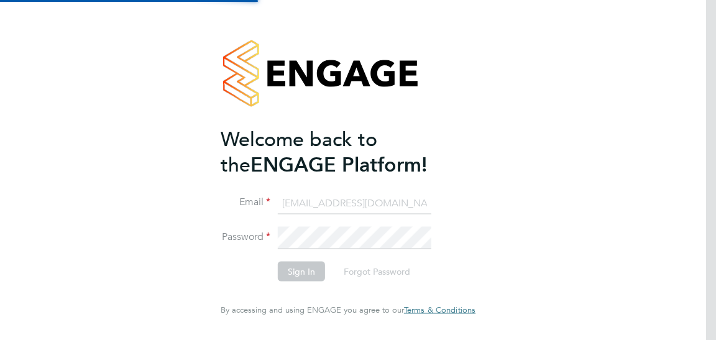  Describe the element at coordinates (299, 152) in the screenshot. I see `span: Welcome back to the` at that location.